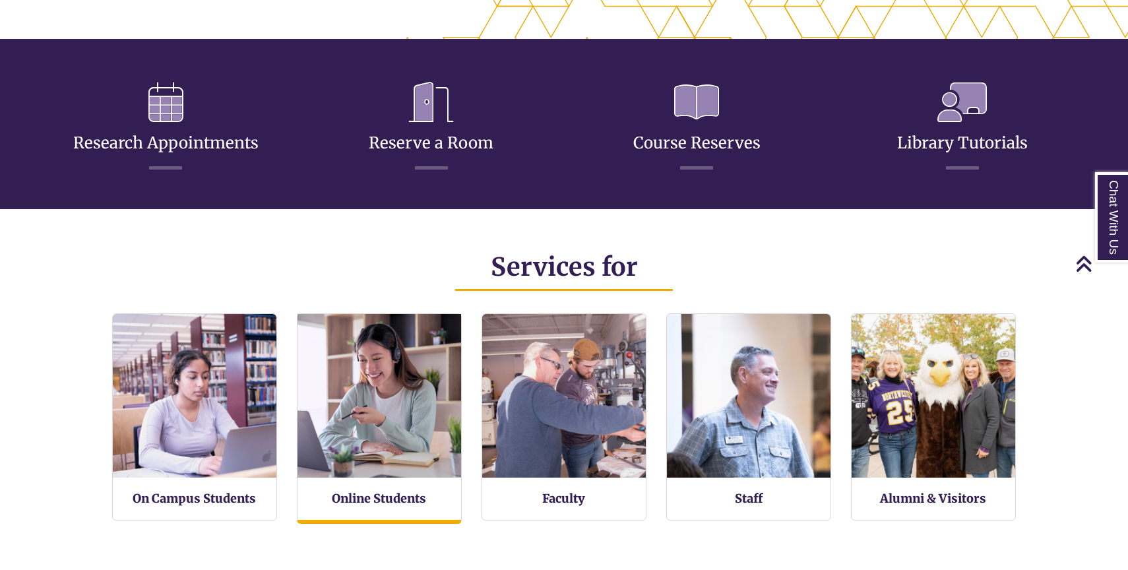 The width and height of the screenshot is (1128, 570). Describe the element at coordinates (379, 395) in the screenshot. I see `img: Online Students Services` at that location.